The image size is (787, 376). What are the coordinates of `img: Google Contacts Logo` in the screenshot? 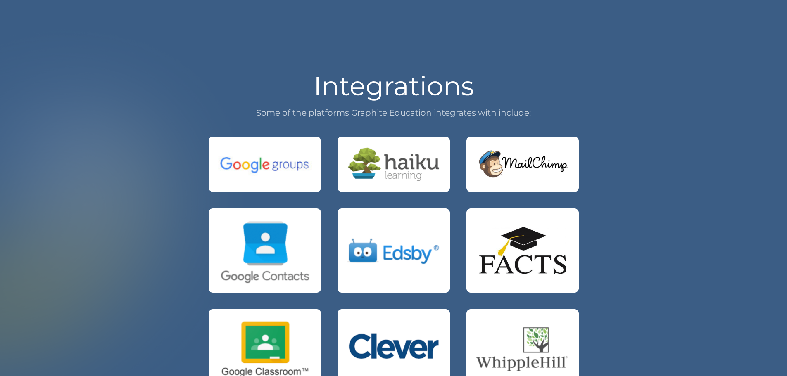 It's located at (265, 250).